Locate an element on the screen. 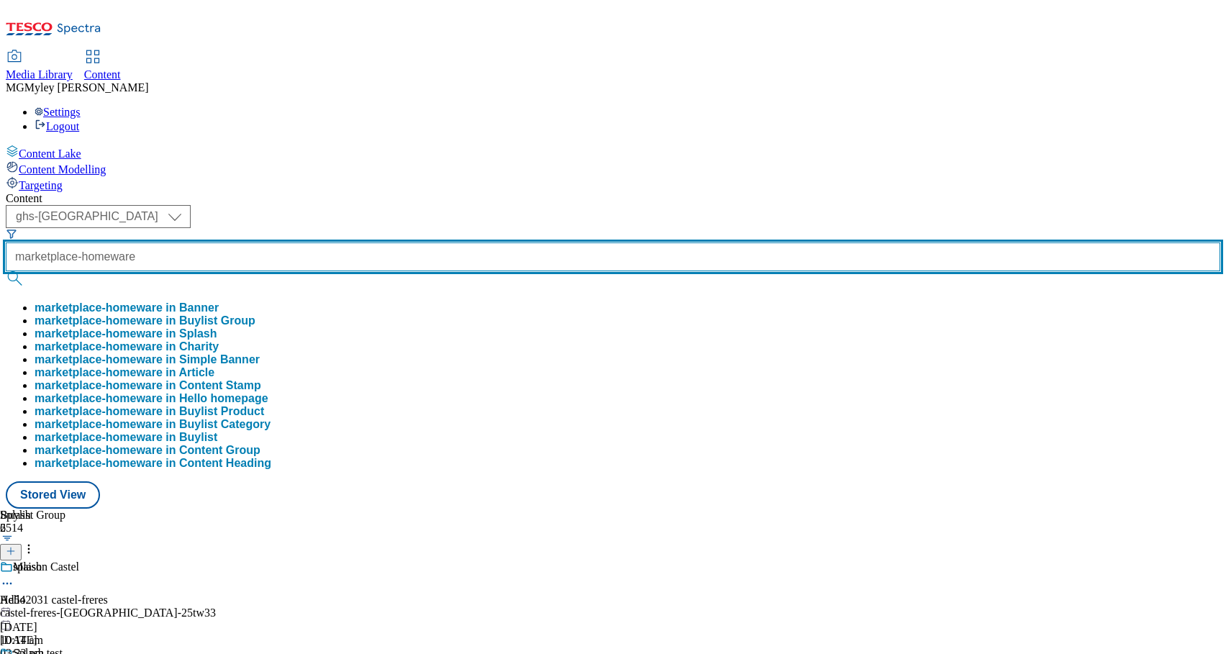 The image size is (1226, 654). span: Buylist Group is located at coordinates (217, 320).